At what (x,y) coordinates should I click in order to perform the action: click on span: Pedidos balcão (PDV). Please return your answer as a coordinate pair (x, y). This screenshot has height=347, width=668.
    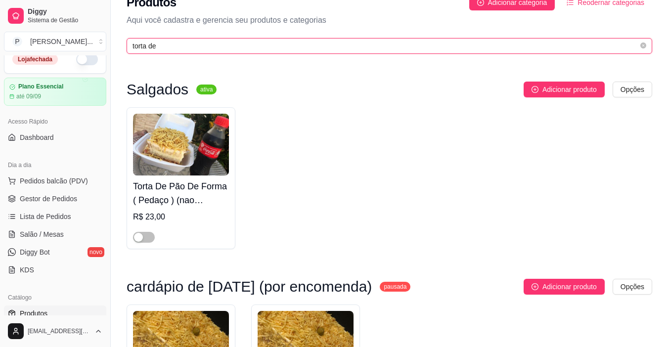
    Looking at the image, I should click on (54, 181).